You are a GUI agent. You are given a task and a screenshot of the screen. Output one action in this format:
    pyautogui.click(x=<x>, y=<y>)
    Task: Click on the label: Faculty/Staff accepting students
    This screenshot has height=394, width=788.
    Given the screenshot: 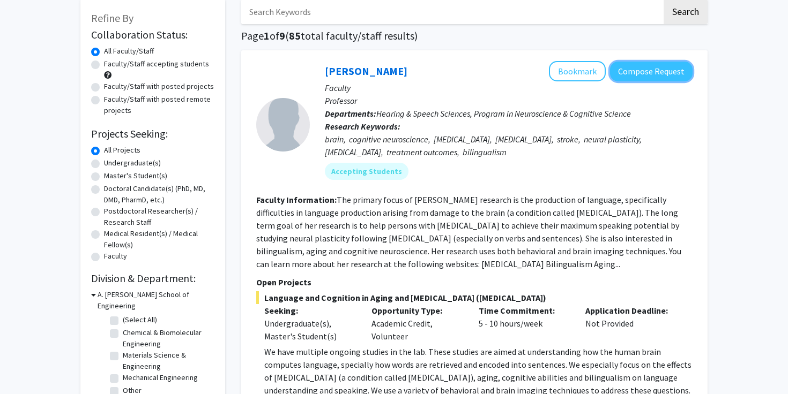 What is the action you would take?
    pyautogui.click(x=156, y=64)
    